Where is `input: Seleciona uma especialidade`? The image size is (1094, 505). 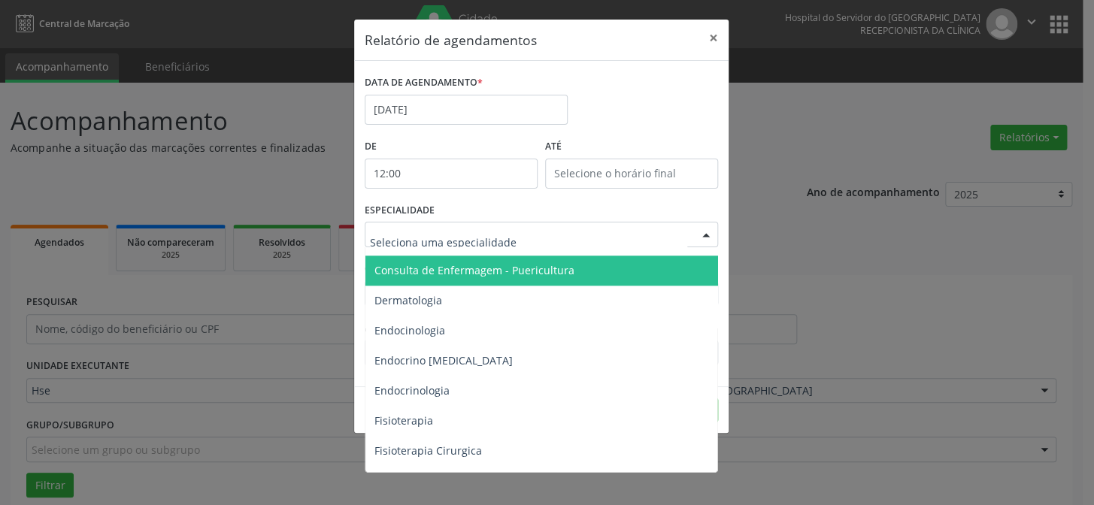
input: Seleciona uma especialidade is located at coordinates (528, 242).